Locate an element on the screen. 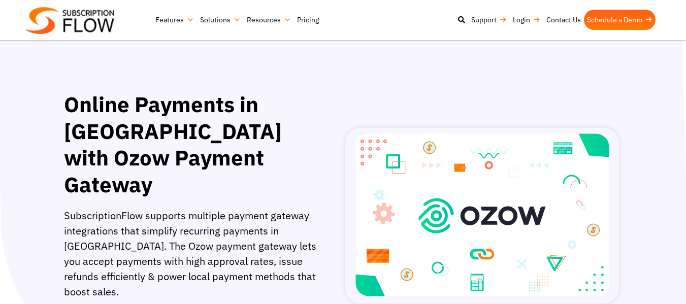  a: Login is located at coordinates (527, 20).